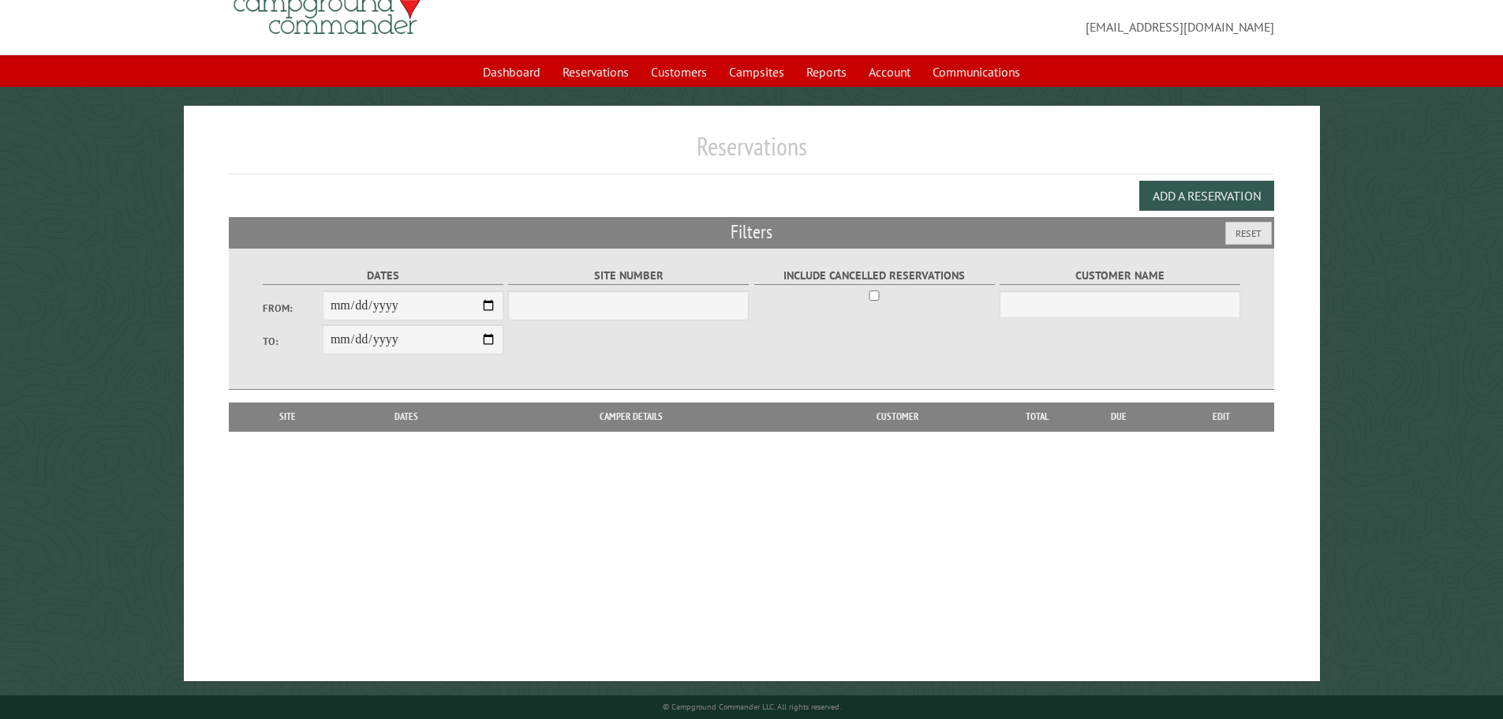  I want to click on label: Include Cancelled Reservations, so click(874, 275).